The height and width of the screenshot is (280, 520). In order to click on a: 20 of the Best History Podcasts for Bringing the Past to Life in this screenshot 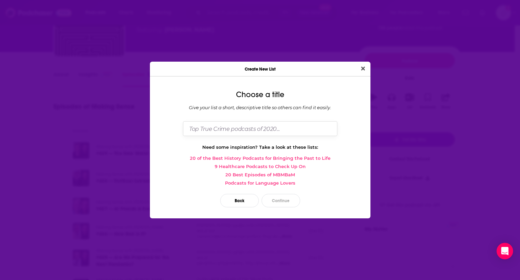, I will do `click(260, 158)`.